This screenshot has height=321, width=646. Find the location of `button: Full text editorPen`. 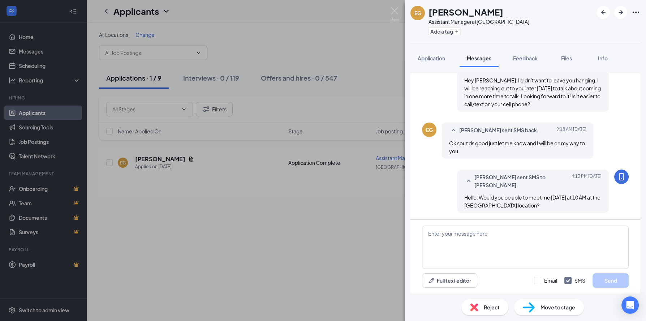

button: Full text editorPen is located at coordinates (449, 280).